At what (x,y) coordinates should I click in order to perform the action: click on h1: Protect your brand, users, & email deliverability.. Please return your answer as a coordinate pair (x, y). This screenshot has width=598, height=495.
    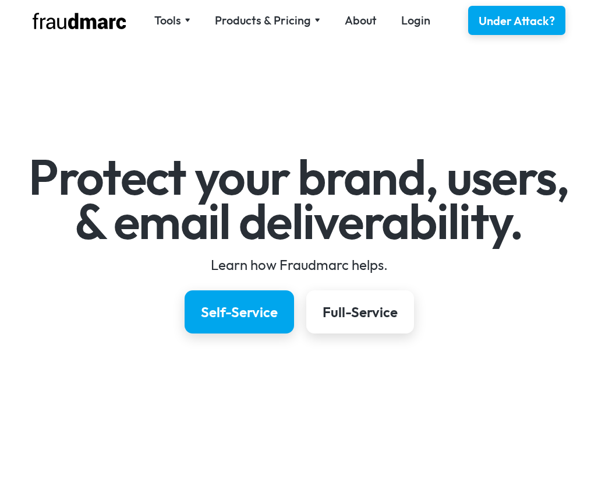
    Looking at the image, I should click on (299, 199).